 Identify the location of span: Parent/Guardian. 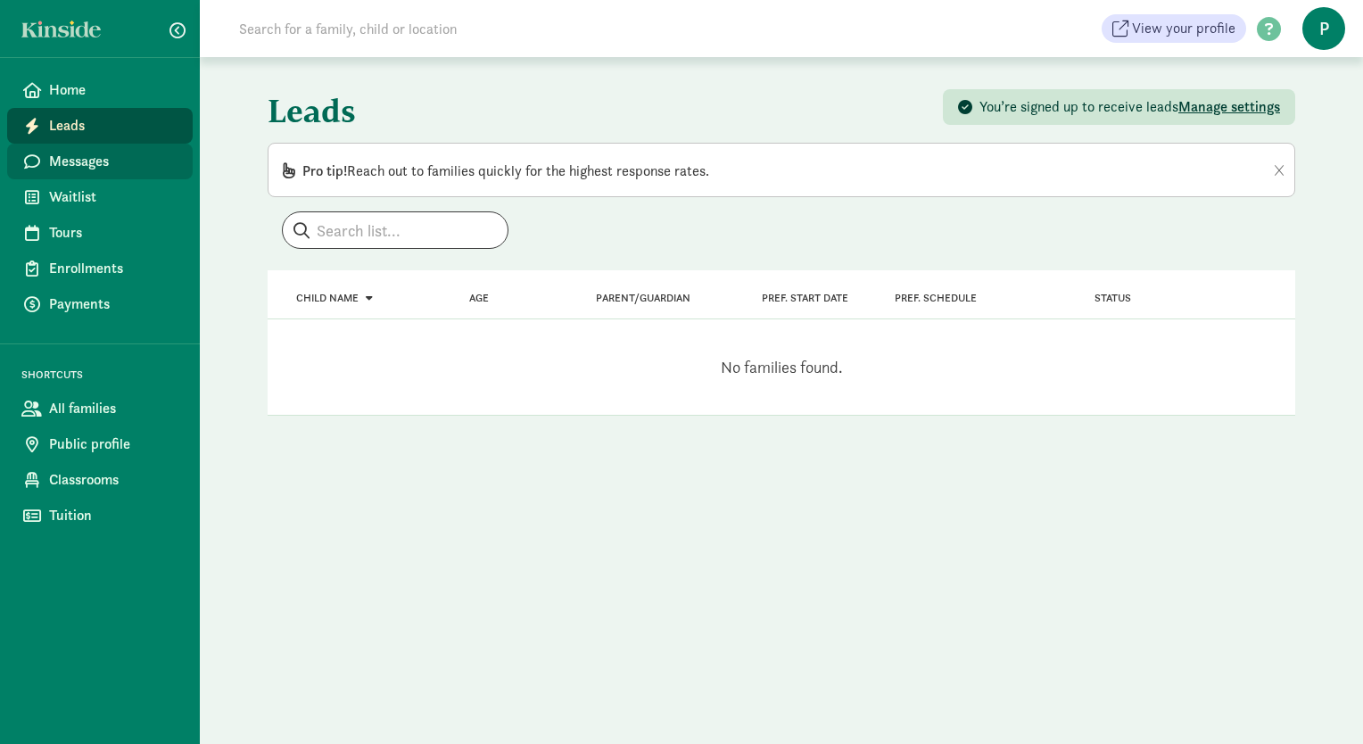
(643, 298).